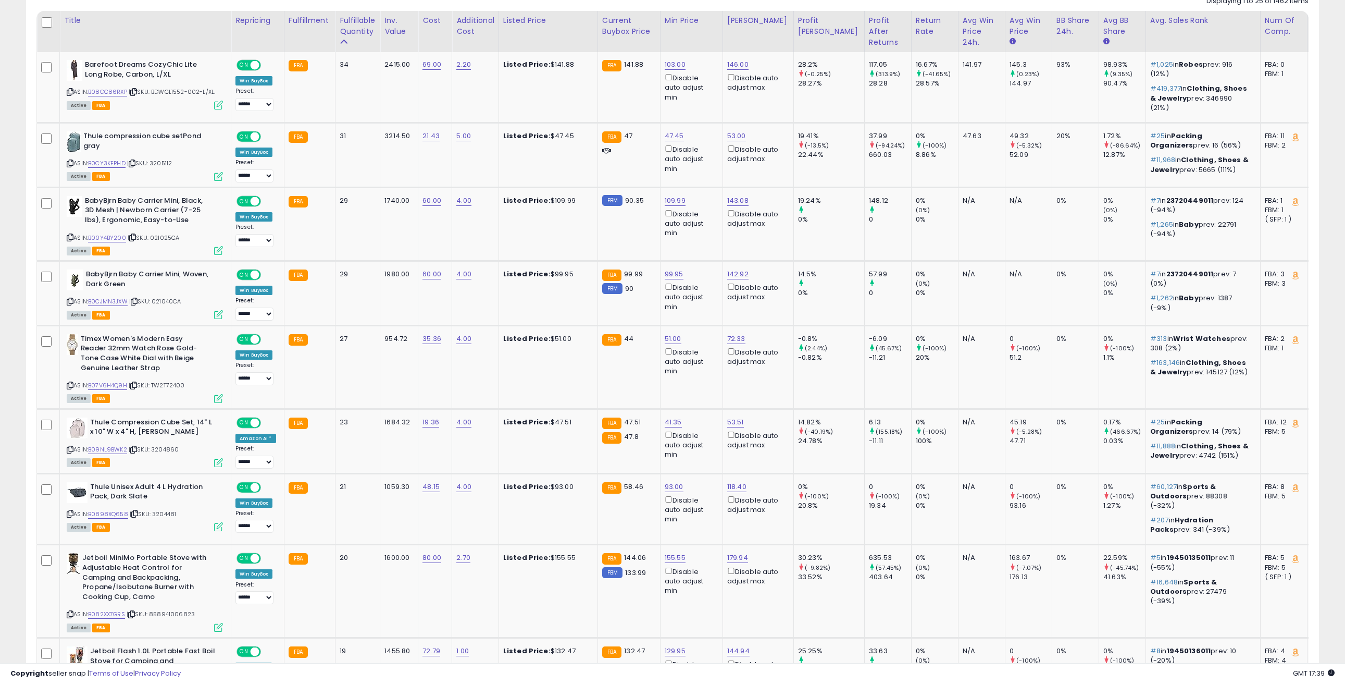 The image size is (1345, 684). I want to click on div: FBA: 0, so click(1282, 65).